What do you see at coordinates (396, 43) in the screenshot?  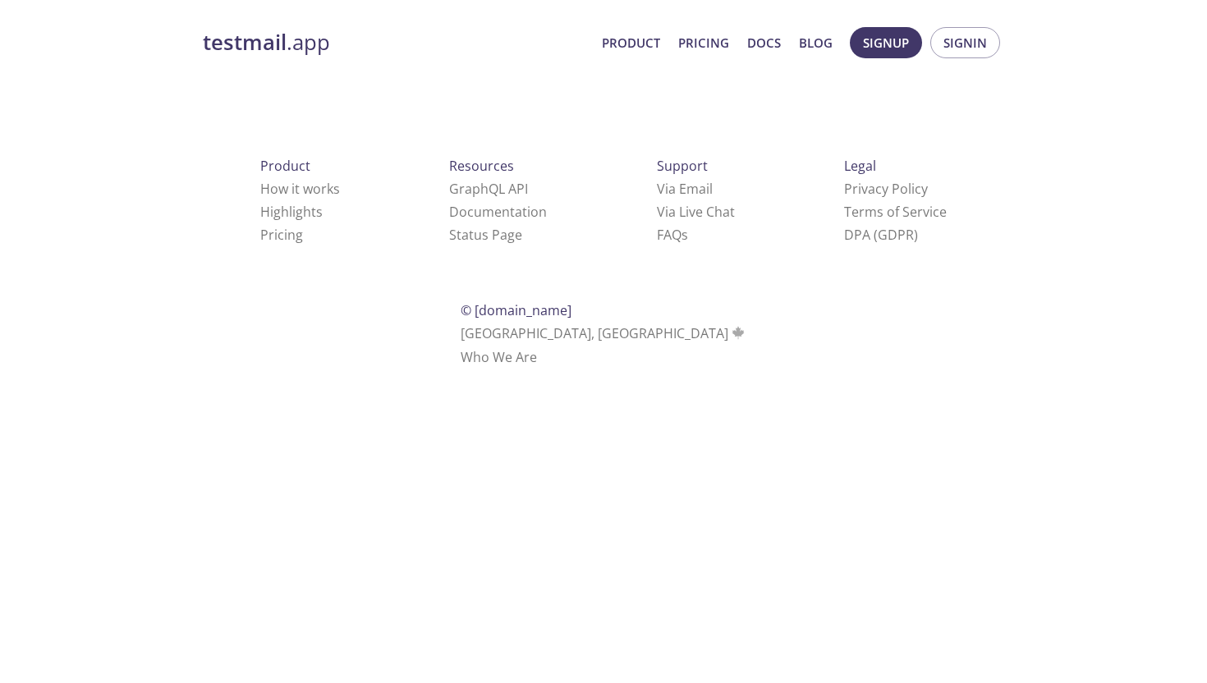 I see `a: testmail.app` at bounding box center [396, 43].